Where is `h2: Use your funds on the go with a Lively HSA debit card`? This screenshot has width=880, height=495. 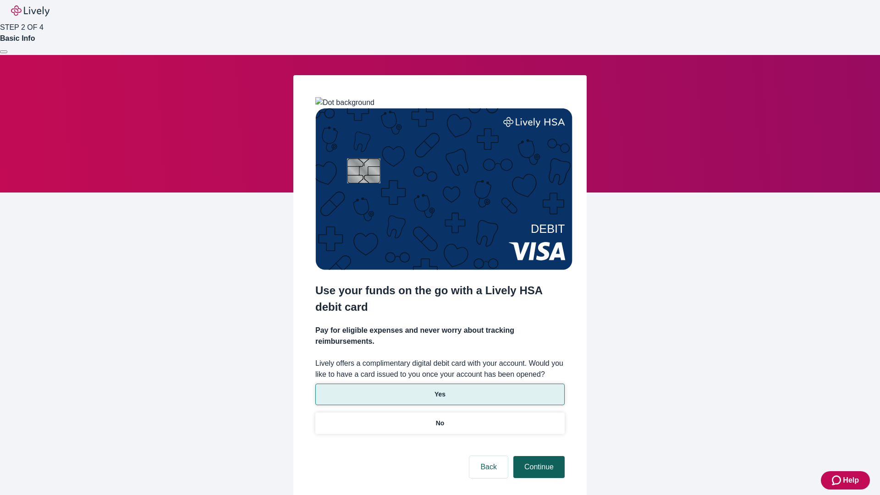 h2: Use your funds on the go with a Lively HSA debit card is located at coordinates (440, 299).